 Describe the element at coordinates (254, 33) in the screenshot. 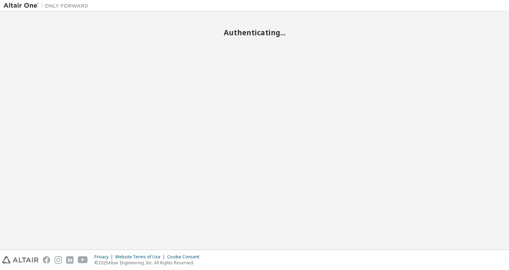

I see `h2: Authenticating...` at that location.